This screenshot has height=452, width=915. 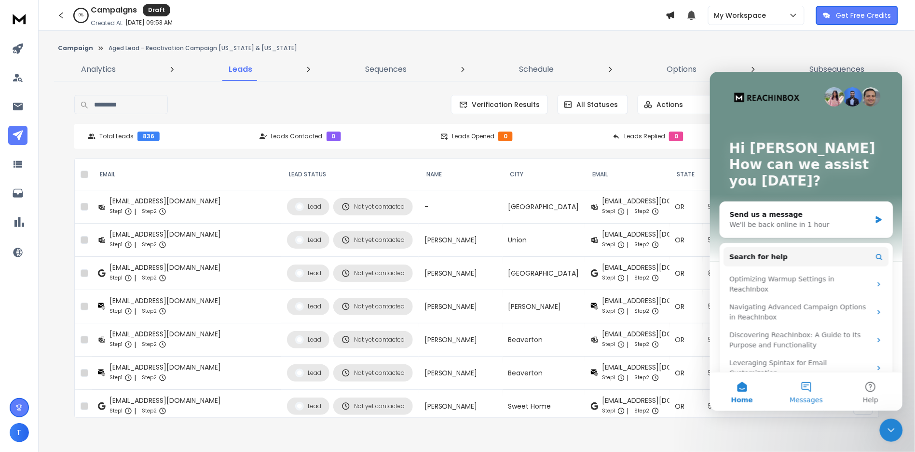 I want to click on a: Subsequences, so click(x=837, y=69).